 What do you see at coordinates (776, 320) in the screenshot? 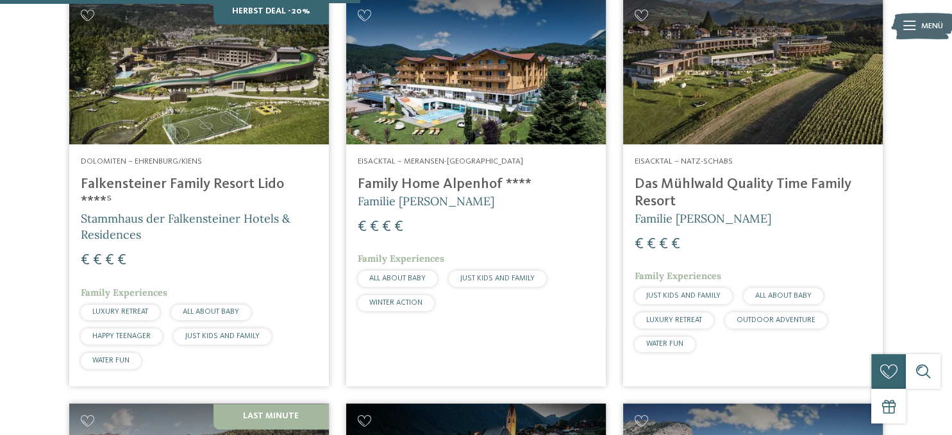
I see `span: OUTDOOR ADVENTURE` at bounding box center [776, 320].